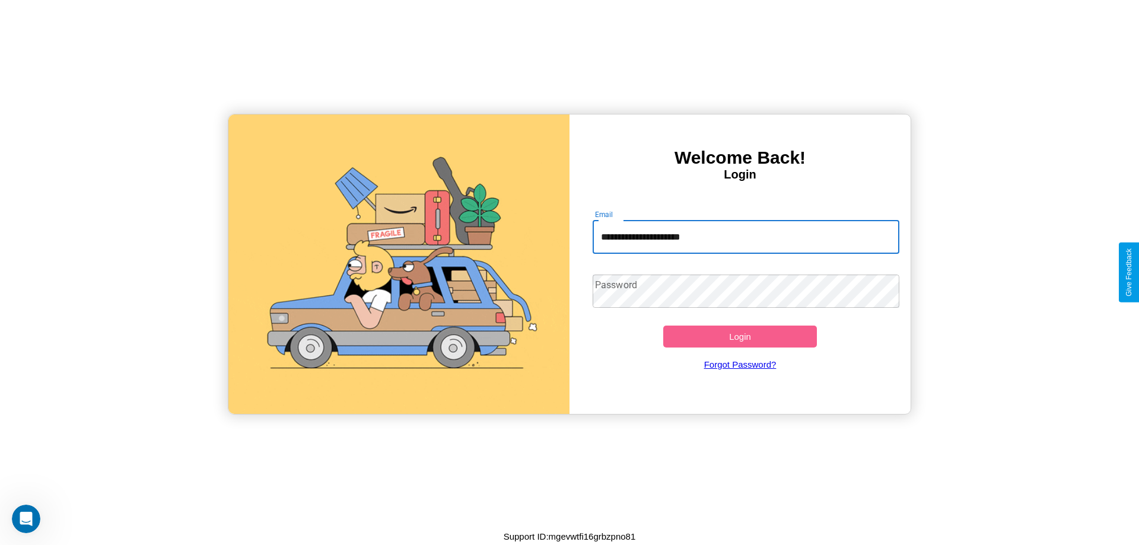 This screenshot has width=1139, height=545. What do you see at coordinates (740, 158) in the screenshot?
I see `h3: Welcome Back!` at bounding box center [740, 158].